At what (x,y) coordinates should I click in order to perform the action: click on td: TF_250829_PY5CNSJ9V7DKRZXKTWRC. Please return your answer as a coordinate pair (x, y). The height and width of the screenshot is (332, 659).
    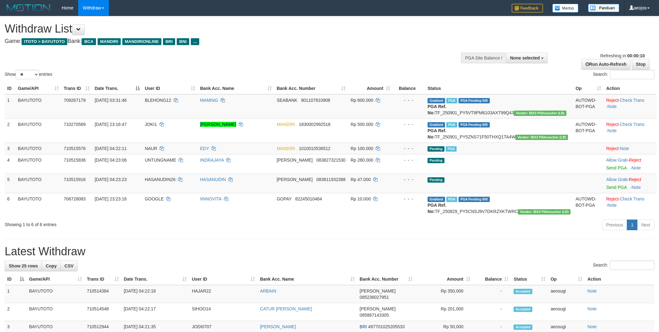
    Looking at the image, I should click on (499, 205).